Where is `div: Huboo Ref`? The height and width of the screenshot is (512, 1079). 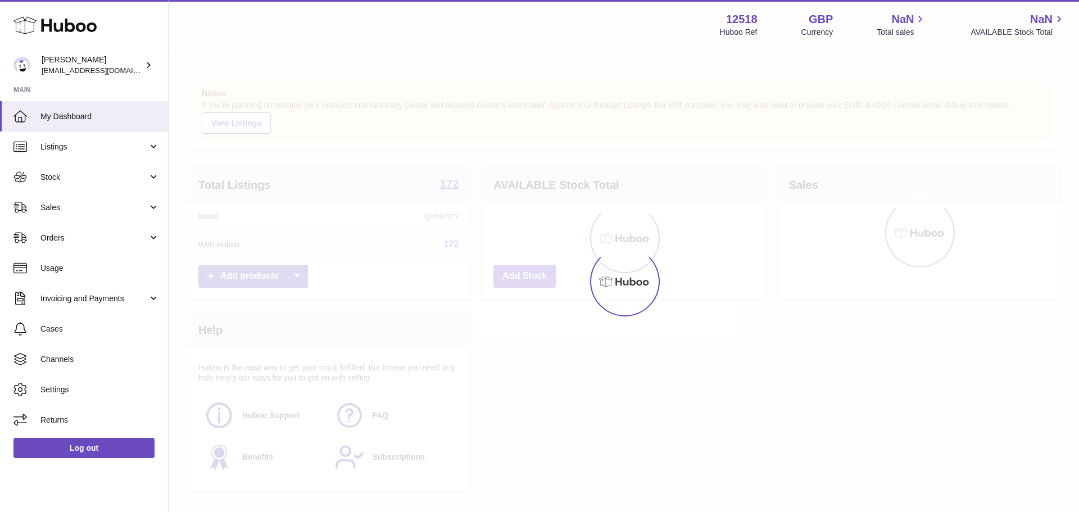 div: Huboo Ref is located at coordinates (739, 32).